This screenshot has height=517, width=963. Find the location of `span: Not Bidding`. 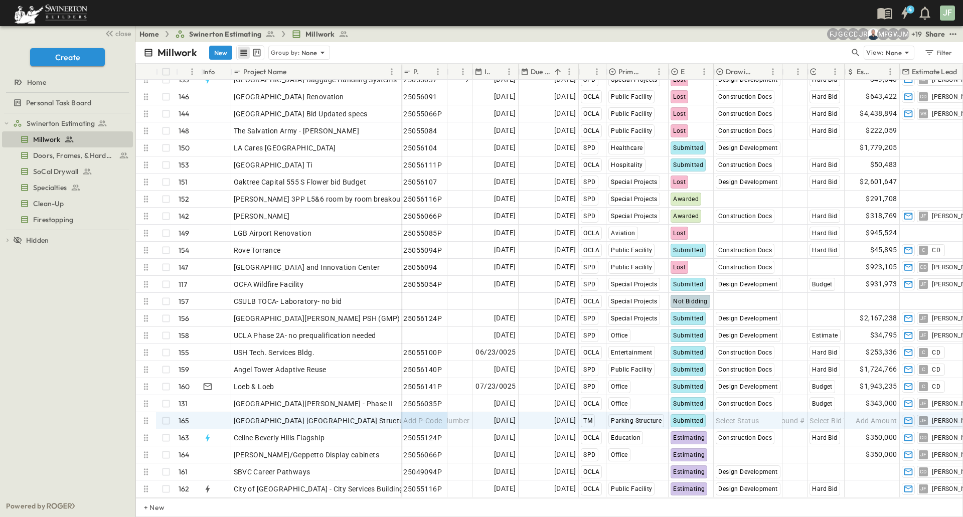

span: Not Bidding is located at coordinates (690, 301).